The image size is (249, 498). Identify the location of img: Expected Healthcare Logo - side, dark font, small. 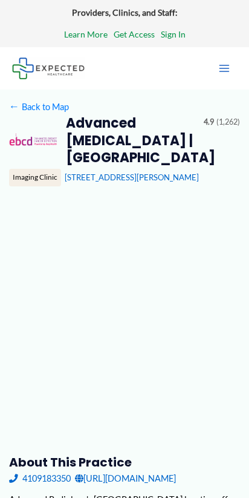
(48, 68).